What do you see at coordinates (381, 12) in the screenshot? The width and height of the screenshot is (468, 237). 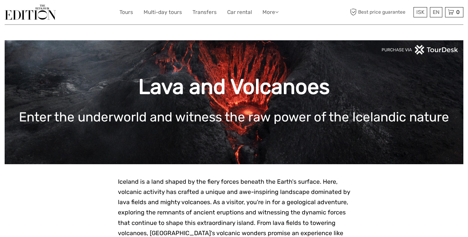 I see `span: Best price guarantee` at bounding box center [381, 12].